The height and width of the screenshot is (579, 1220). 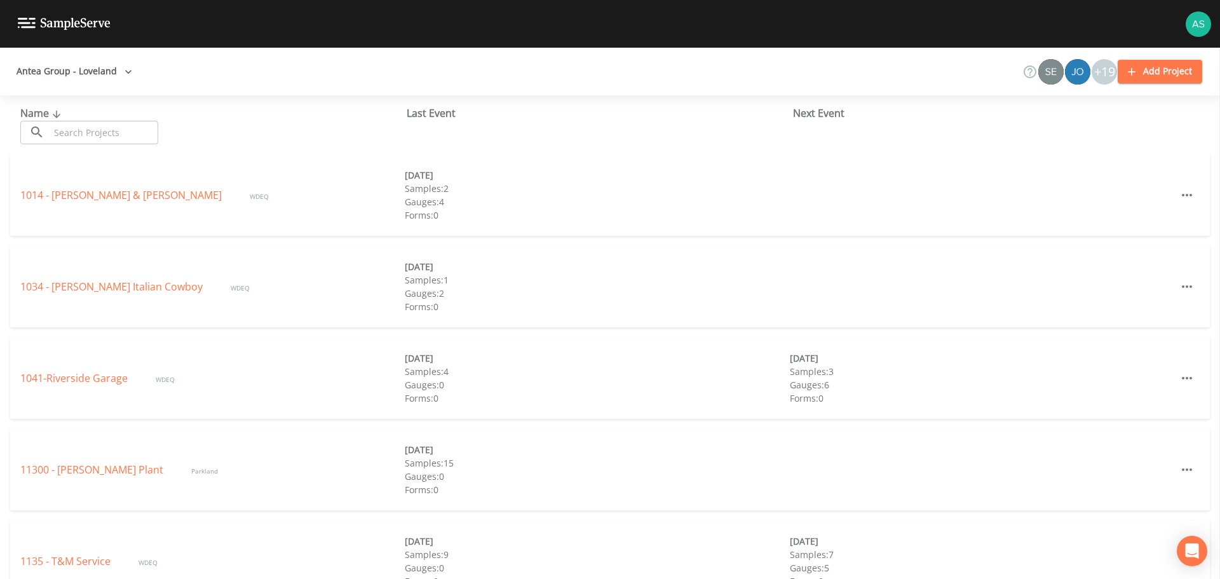 I want to click on div: Josh Watzak, so click(x=1077, y=72).